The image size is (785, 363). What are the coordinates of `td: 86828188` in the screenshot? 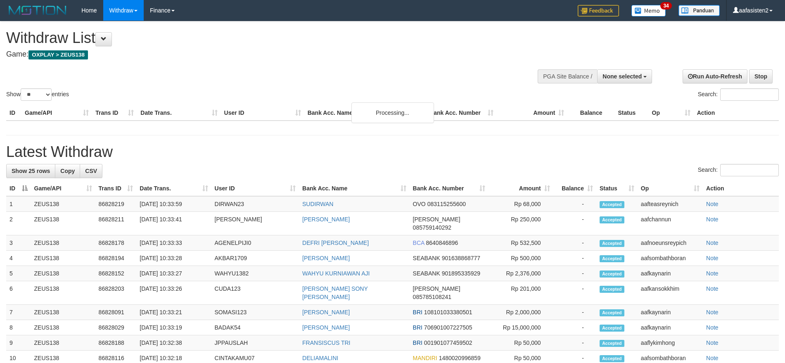 It's located at (116, 343).